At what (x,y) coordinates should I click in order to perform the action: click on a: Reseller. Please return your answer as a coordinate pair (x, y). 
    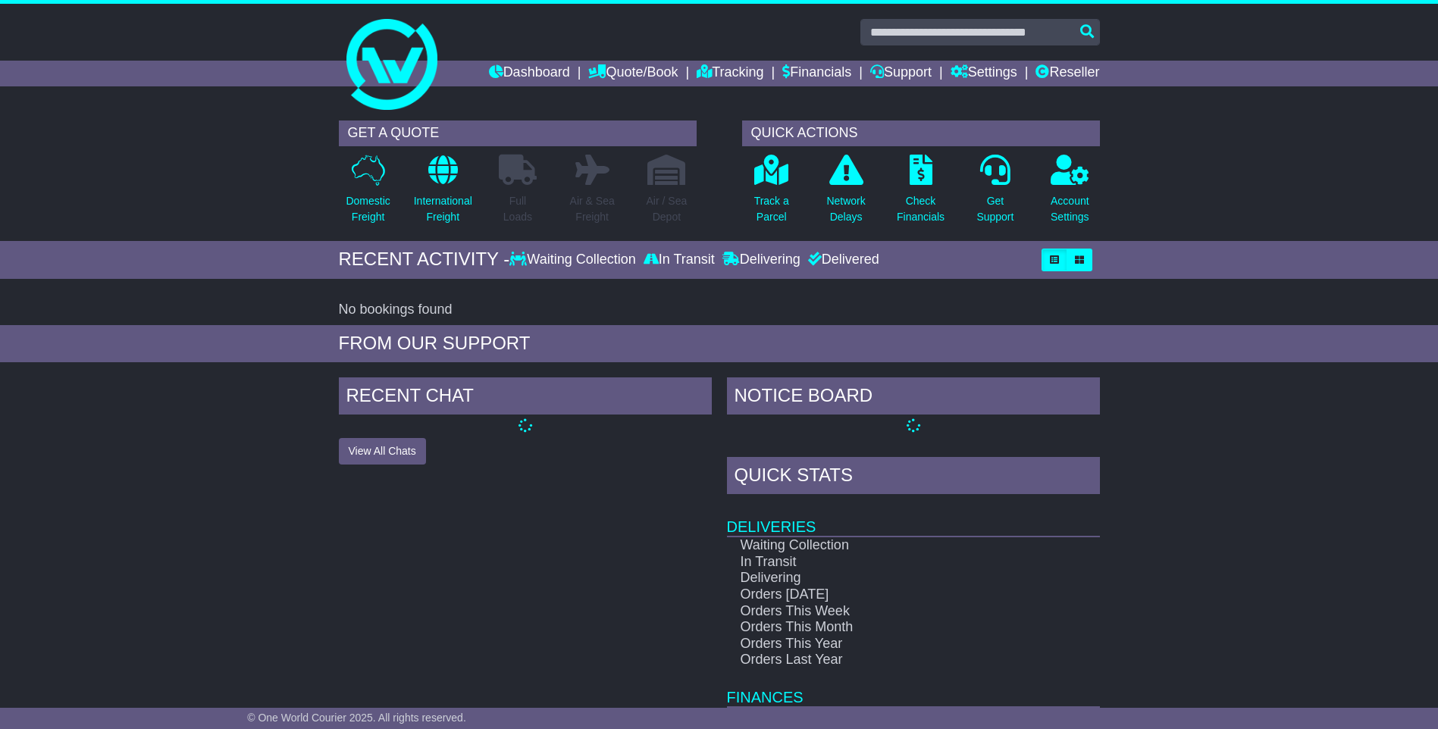
    Looking at the image, I should click on (1068, 74).